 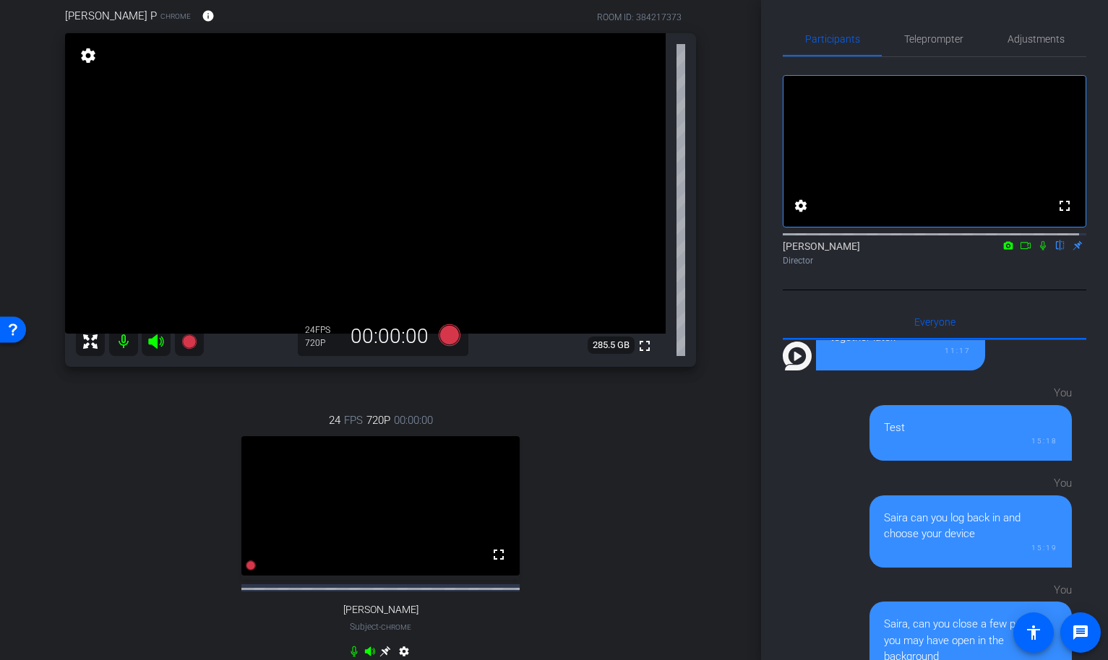 I want to click on span: Participants, so click(x=832, y=39).